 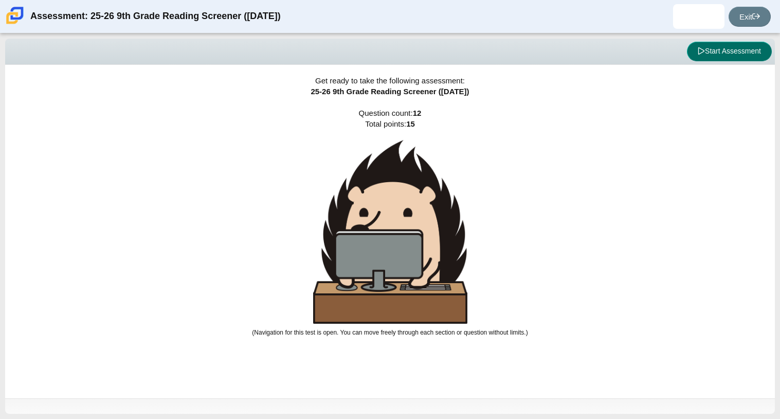 What do you see at coordinates (15, 23) in the screenshot?
I see `a: Carmen School of Science & Technology` at bounding box center [15, 23].